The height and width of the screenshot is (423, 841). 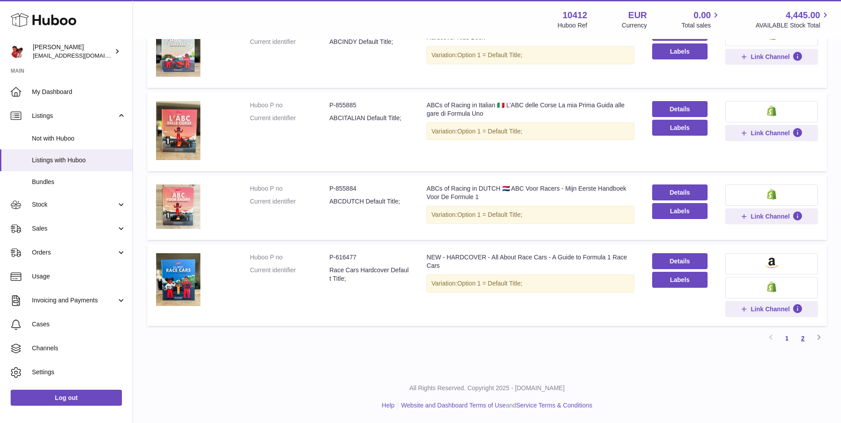 What do you see at coordinates (79, 138) in the screenshot?
I see `span: Not with Huboo` at bounding box center [79, 138].